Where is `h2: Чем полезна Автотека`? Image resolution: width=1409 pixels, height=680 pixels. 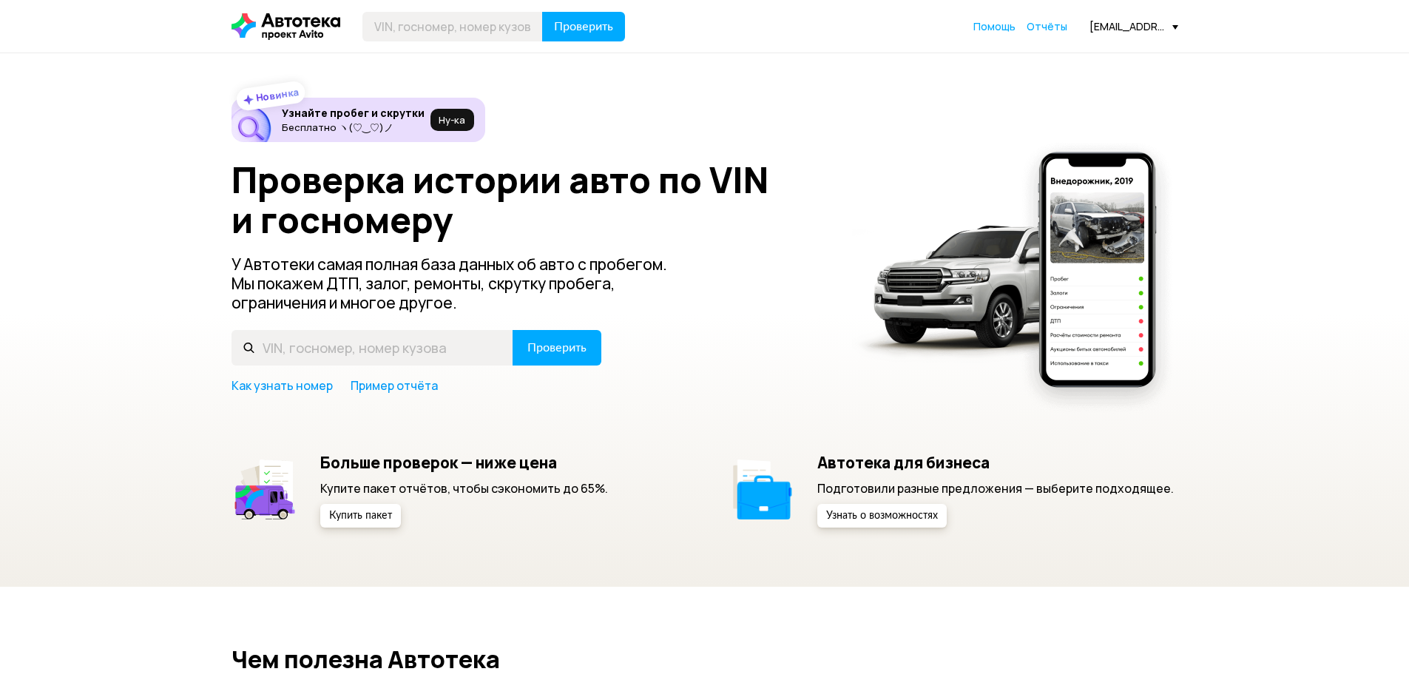 h2: Чем полезна Автотека is located at coordinates (705, 659).